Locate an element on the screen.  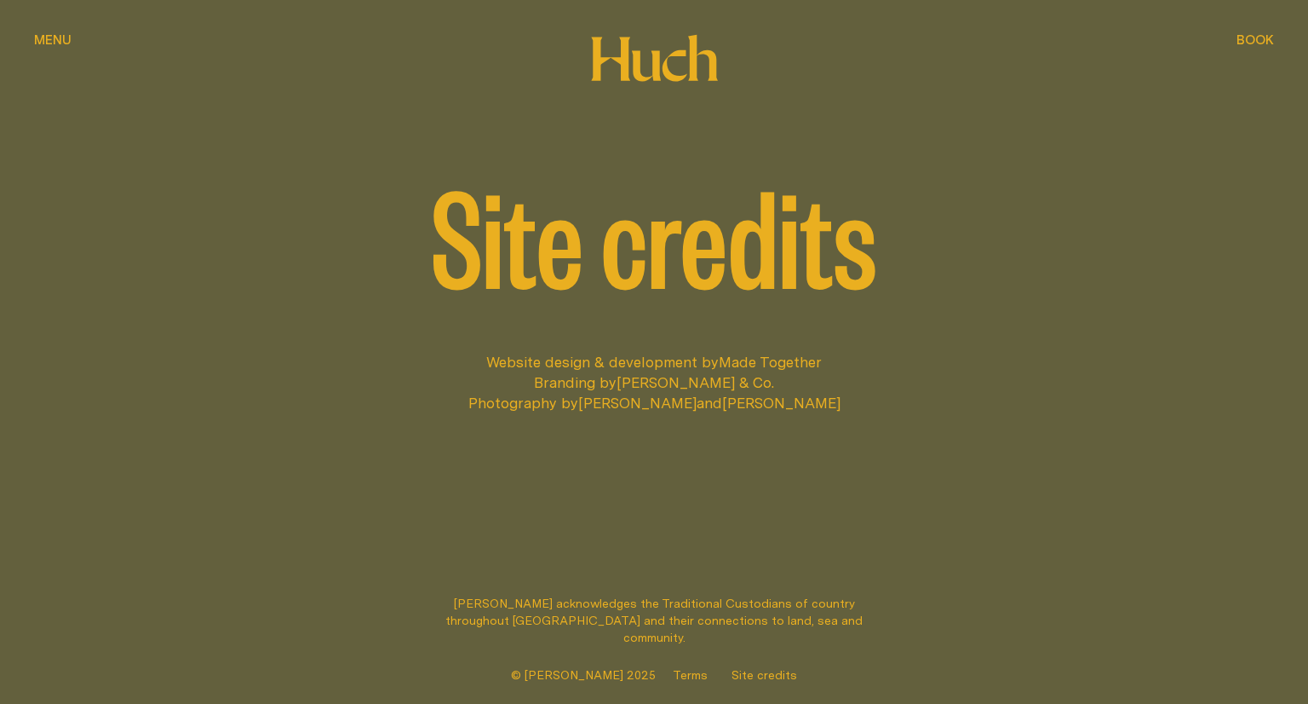
span: Menu is located at coordinates (53, 39).